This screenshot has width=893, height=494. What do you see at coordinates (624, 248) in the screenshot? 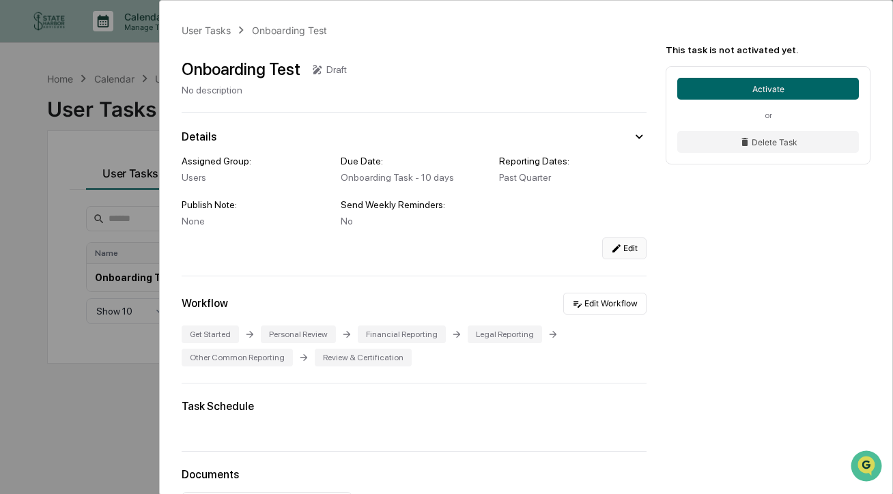
I see `button: Edit` at bounding box center [624, 248].